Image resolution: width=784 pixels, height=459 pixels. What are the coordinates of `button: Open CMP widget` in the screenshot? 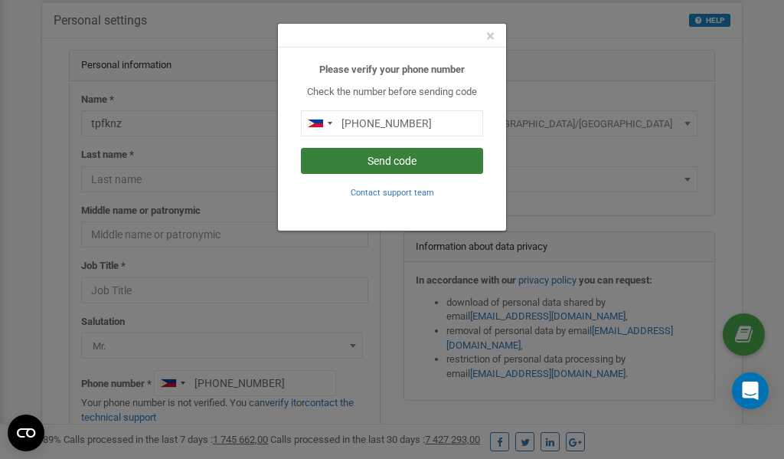 It's located at (26, 432).